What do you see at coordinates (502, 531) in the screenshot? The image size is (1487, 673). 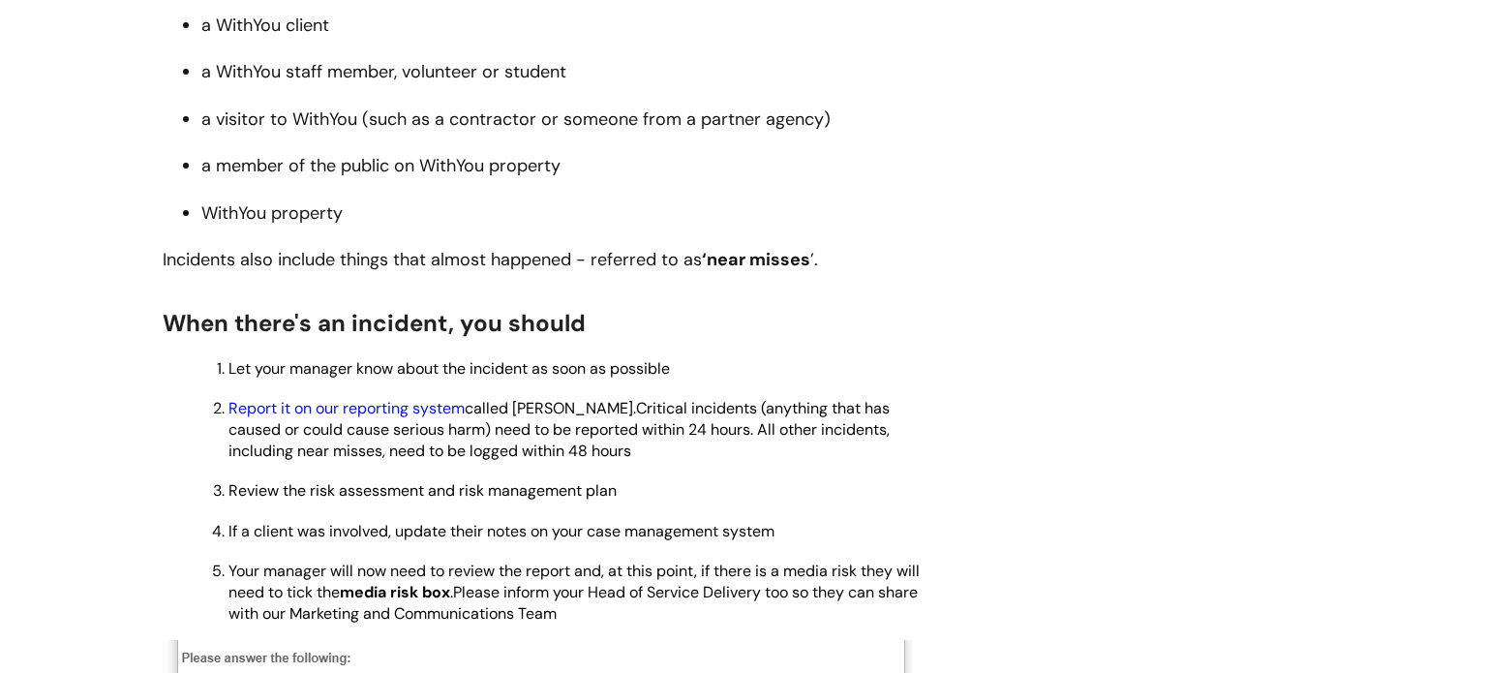 I see `span: If a client was involved, update their notes on your case management system` at bounding box center [502, 531].